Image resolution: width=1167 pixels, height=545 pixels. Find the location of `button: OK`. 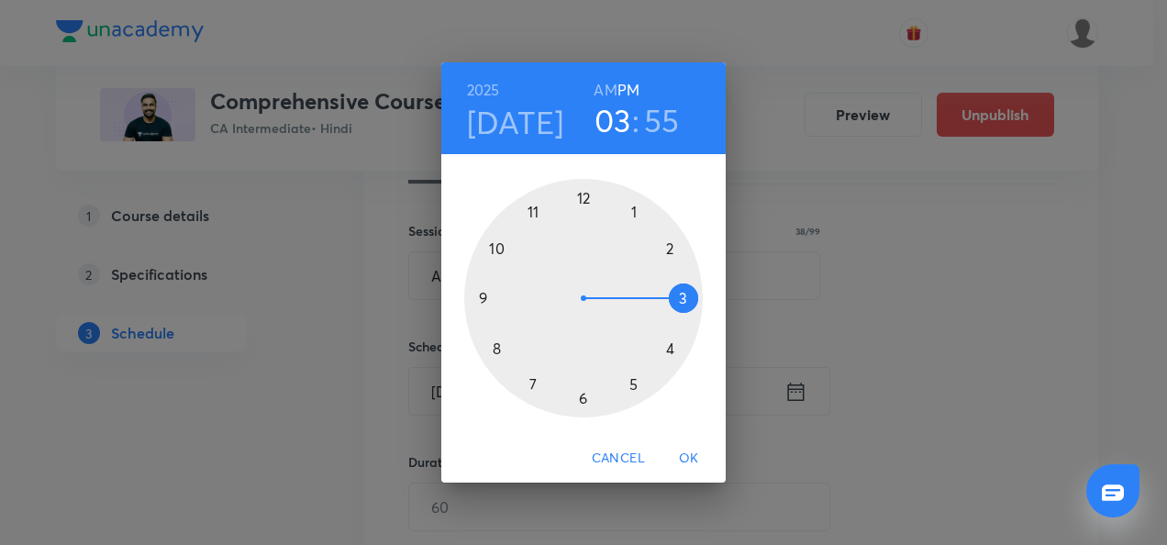

button: OK is located at coordinates (689, 458).